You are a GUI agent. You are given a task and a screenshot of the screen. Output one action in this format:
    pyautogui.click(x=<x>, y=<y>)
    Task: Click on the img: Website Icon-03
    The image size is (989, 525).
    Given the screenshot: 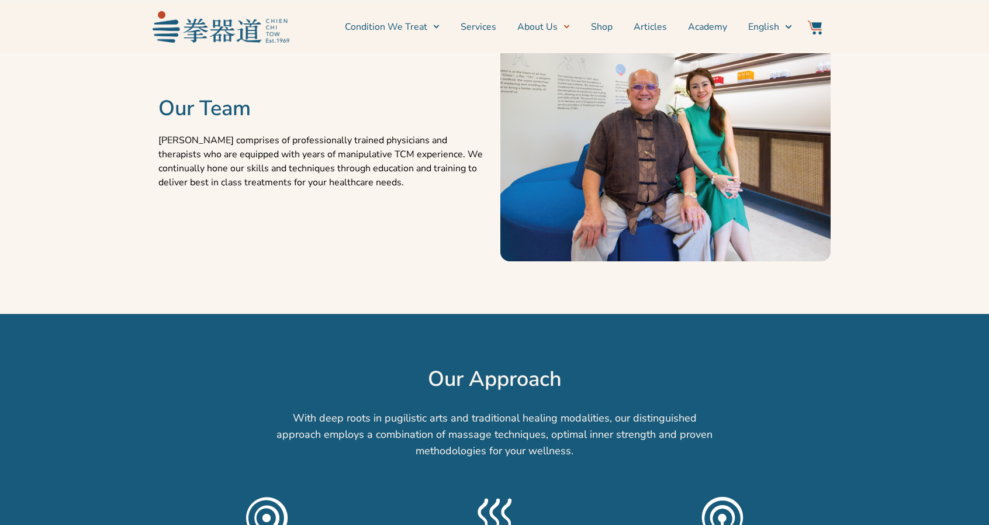 What is the action you would take?
    pyautogui.click(x=815, y=27)
    